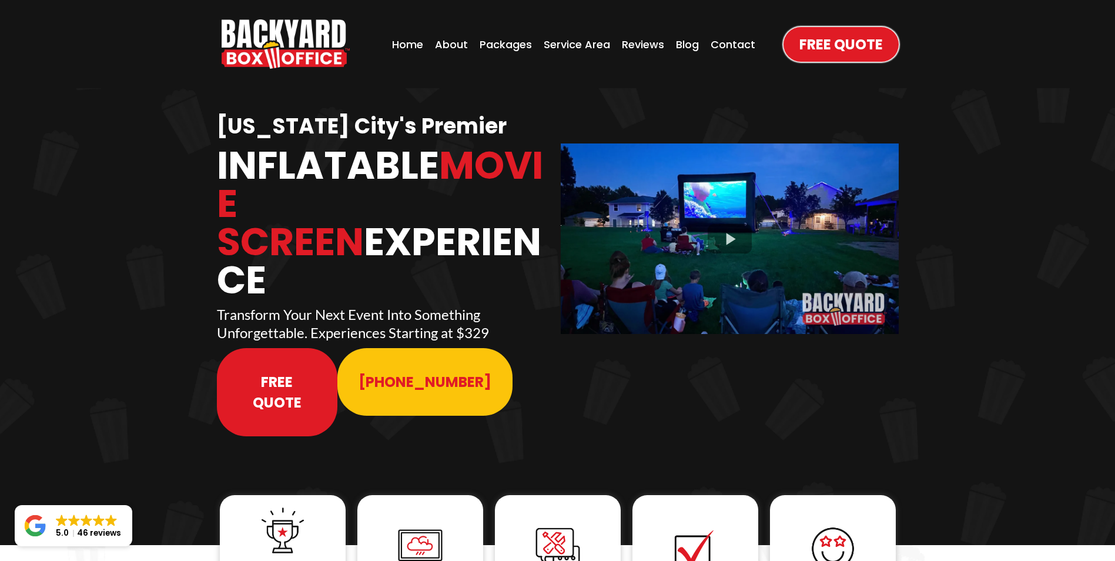  I want to click on a: Contact, so click(733, 44).